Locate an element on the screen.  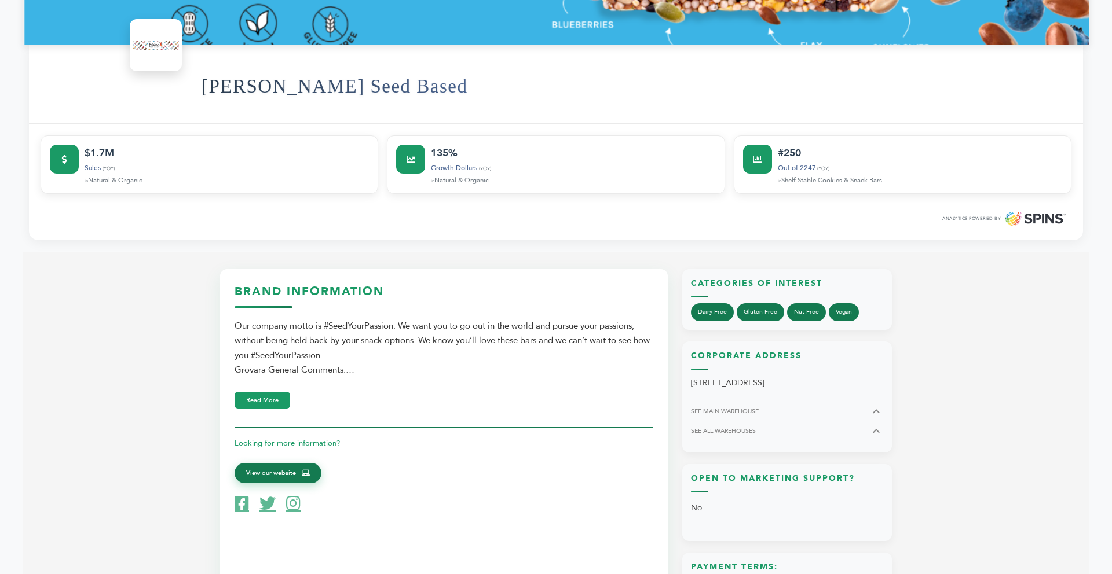
span: ANALYTICS POWERED BY is located at coordinates (971, 219).